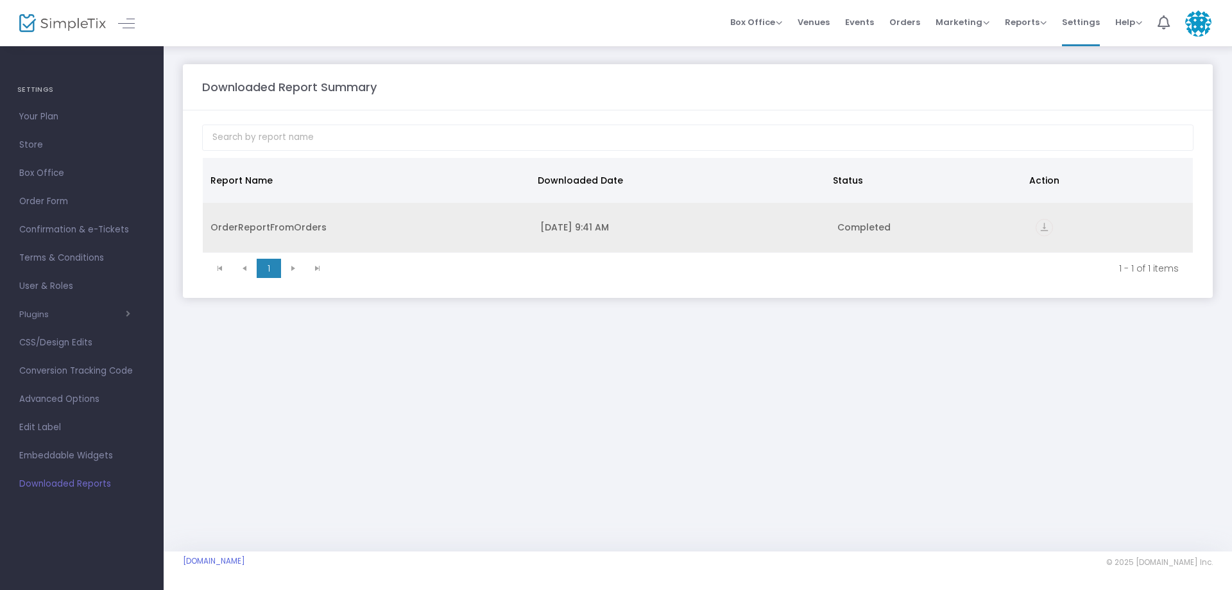  What do you see at coordinates (1103, 180) in the screenshot?
I see `th: Action` at bounding box center [1103, 180].